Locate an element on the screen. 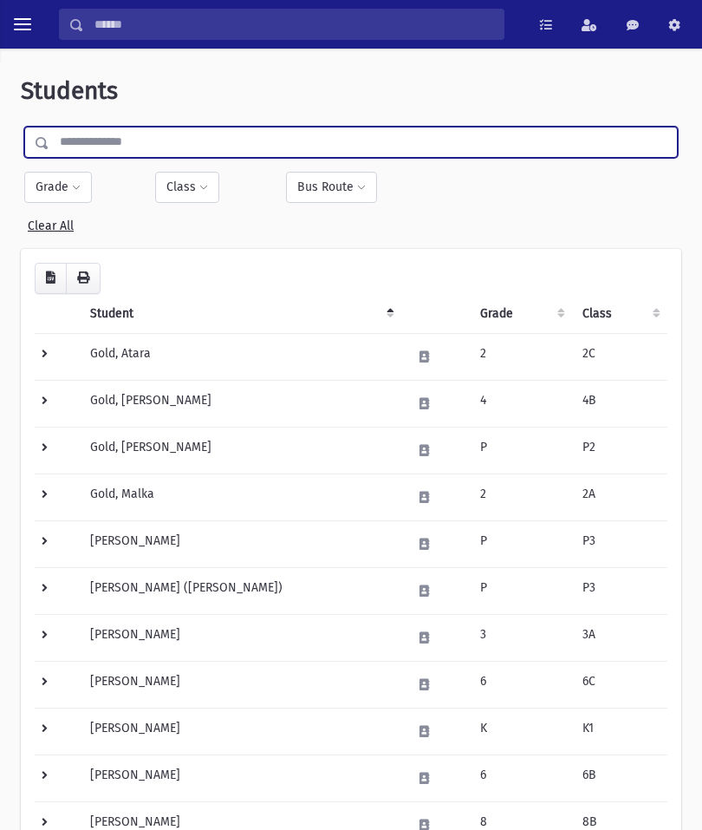 This screenshot has width=702, height=830. th: Class: activate to sort column ascending is located at coordinates (620, 314).